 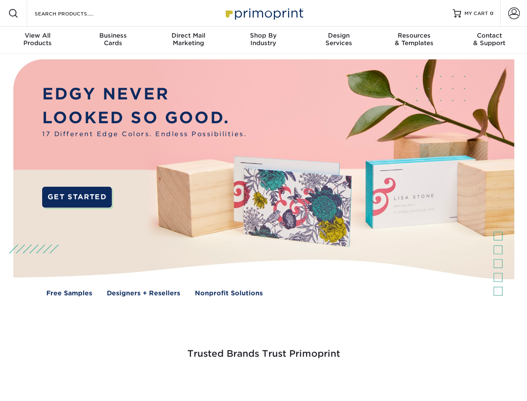 What do you see at coordinates (77, 197) in the screenshot?
I see `a: GET STARTED` at bounding box center [77, 197].